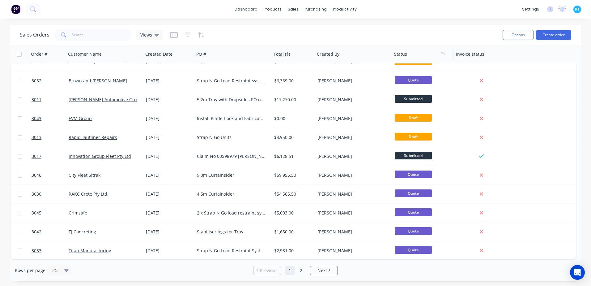  Describe the element at coordinates (328, 54) in the screenshot. I see `div: Created By` at that location.